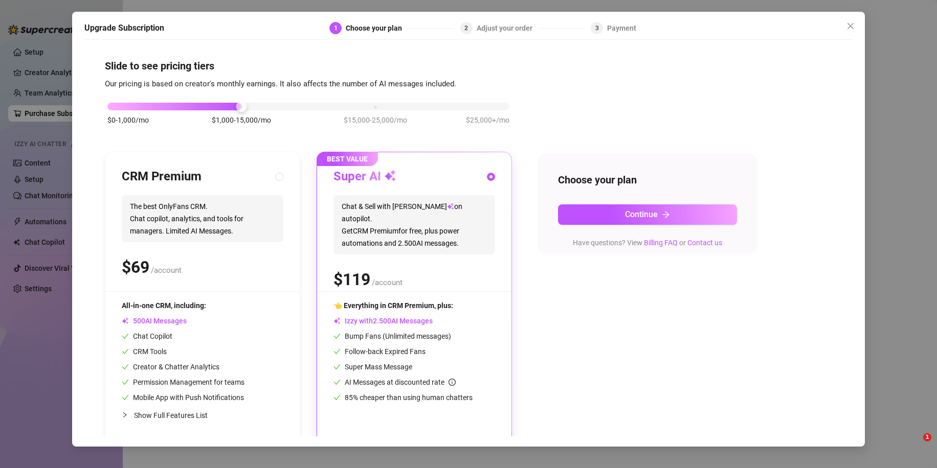 The width and height of the screenshot is (937, 468). What do you see at coordinates (162, 177) in the screenshot?
I see `h3: CRM Premium` at bounding box center [162, 177].